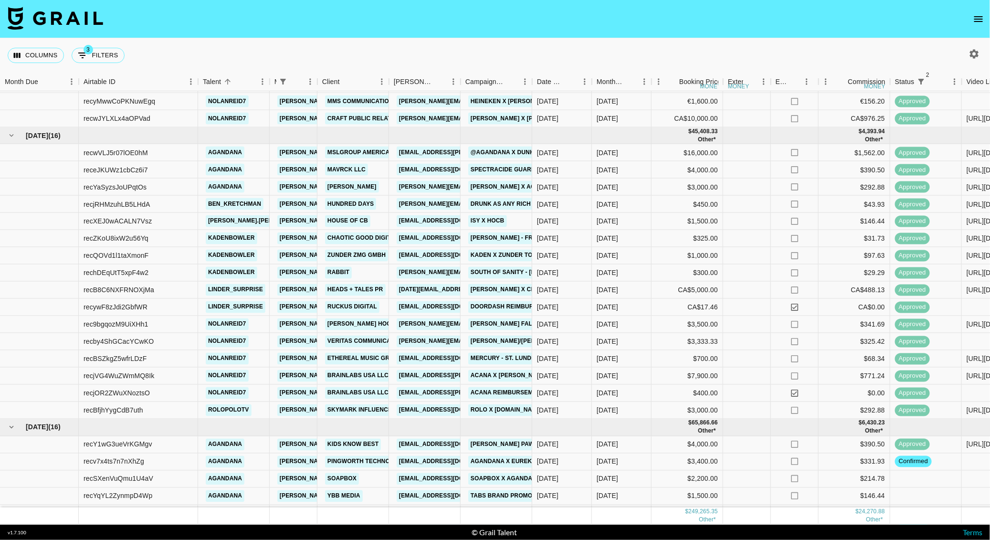 This screenshot has height=540, width=990. What do you see at coordinates (21, 82) in the screenshot?
I see `div: Month Due` at bounding box center [21, 82].